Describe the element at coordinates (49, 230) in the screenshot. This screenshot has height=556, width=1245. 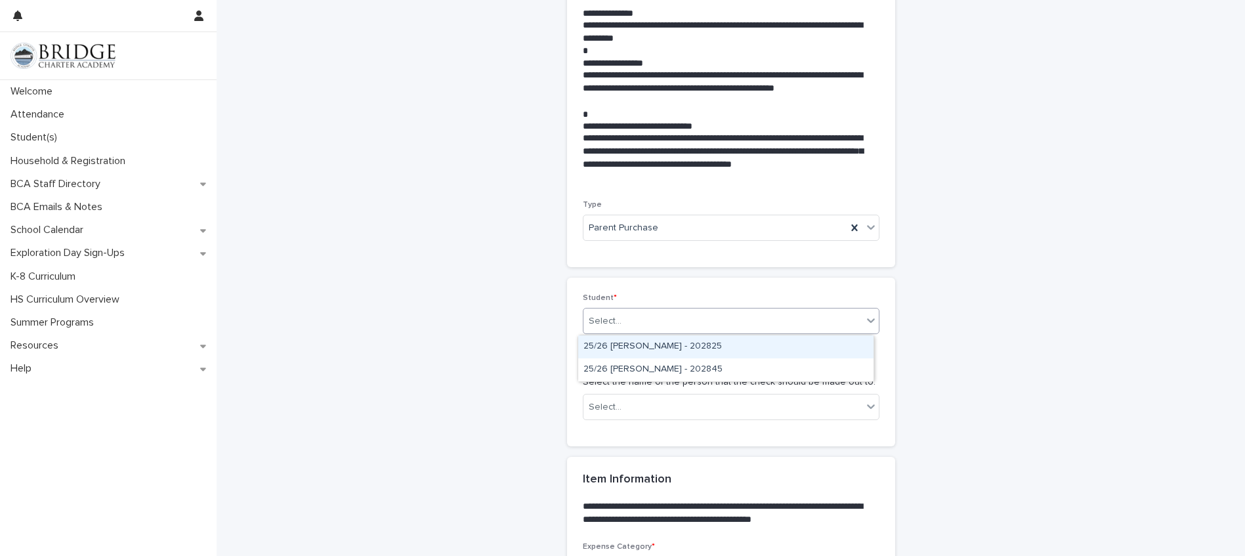
I see `p: School Calendar` at that location.